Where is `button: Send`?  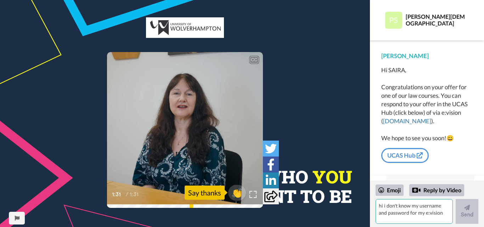 button: Send is located at coordinates (467, 212).